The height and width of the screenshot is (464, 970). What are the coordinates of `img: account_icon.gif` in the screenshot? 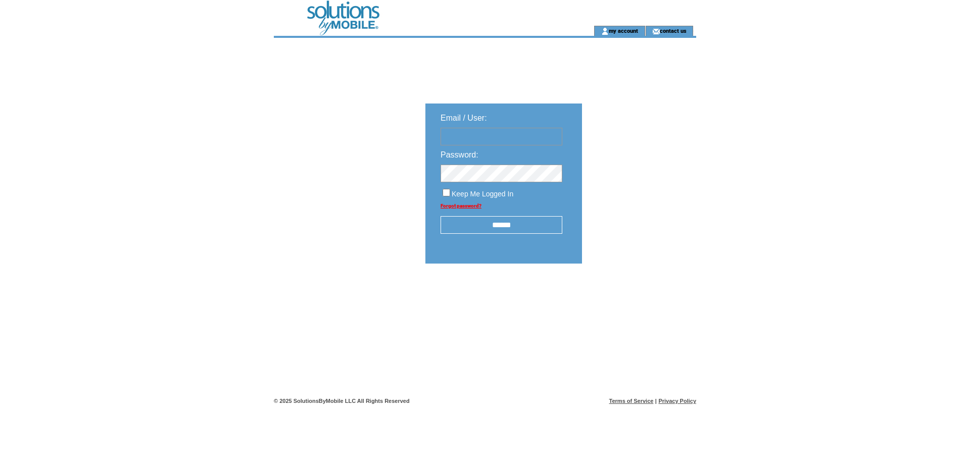 It's located at (605, 31).